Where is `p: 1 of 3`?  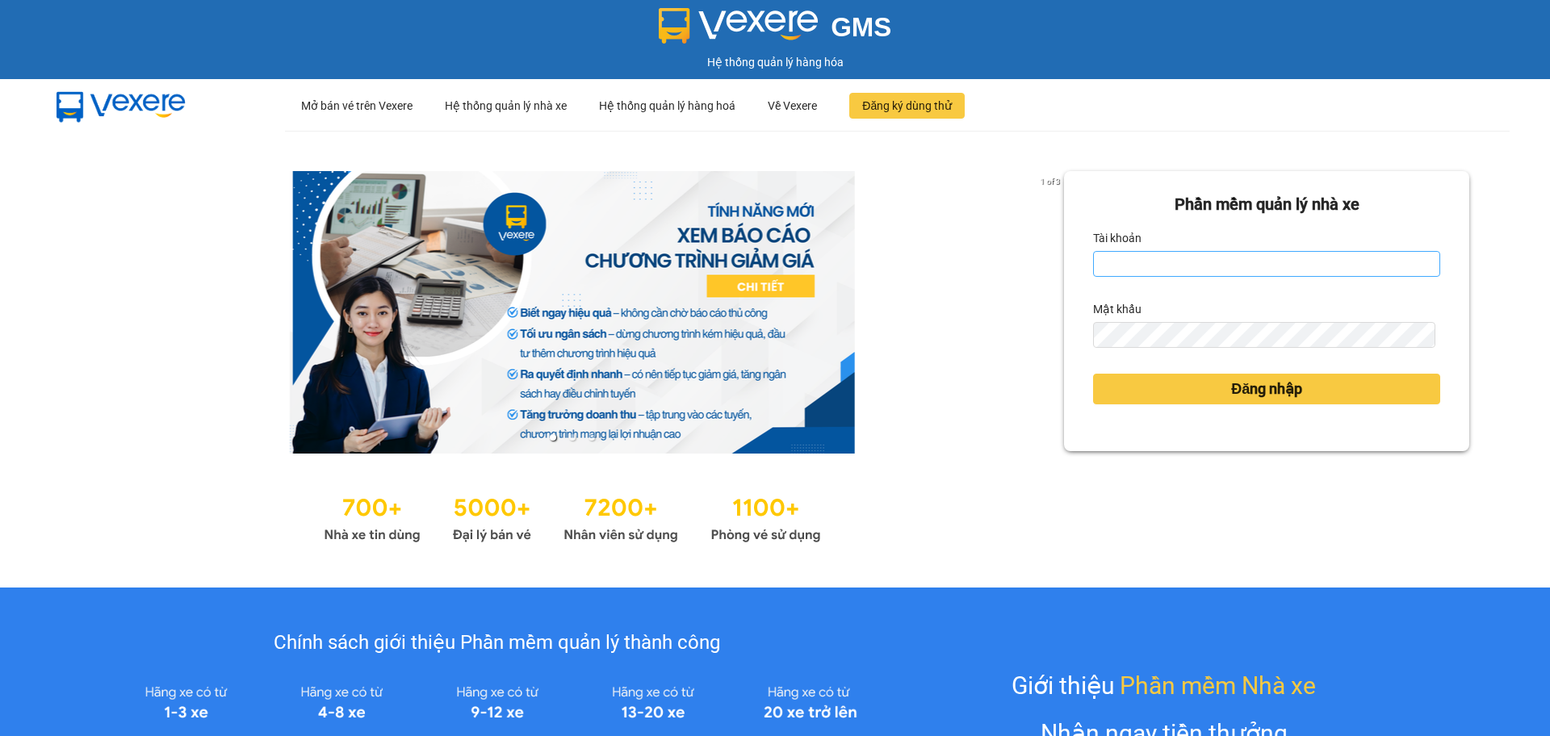
p: 1 of 3 is located at coordinates (1049, 182).